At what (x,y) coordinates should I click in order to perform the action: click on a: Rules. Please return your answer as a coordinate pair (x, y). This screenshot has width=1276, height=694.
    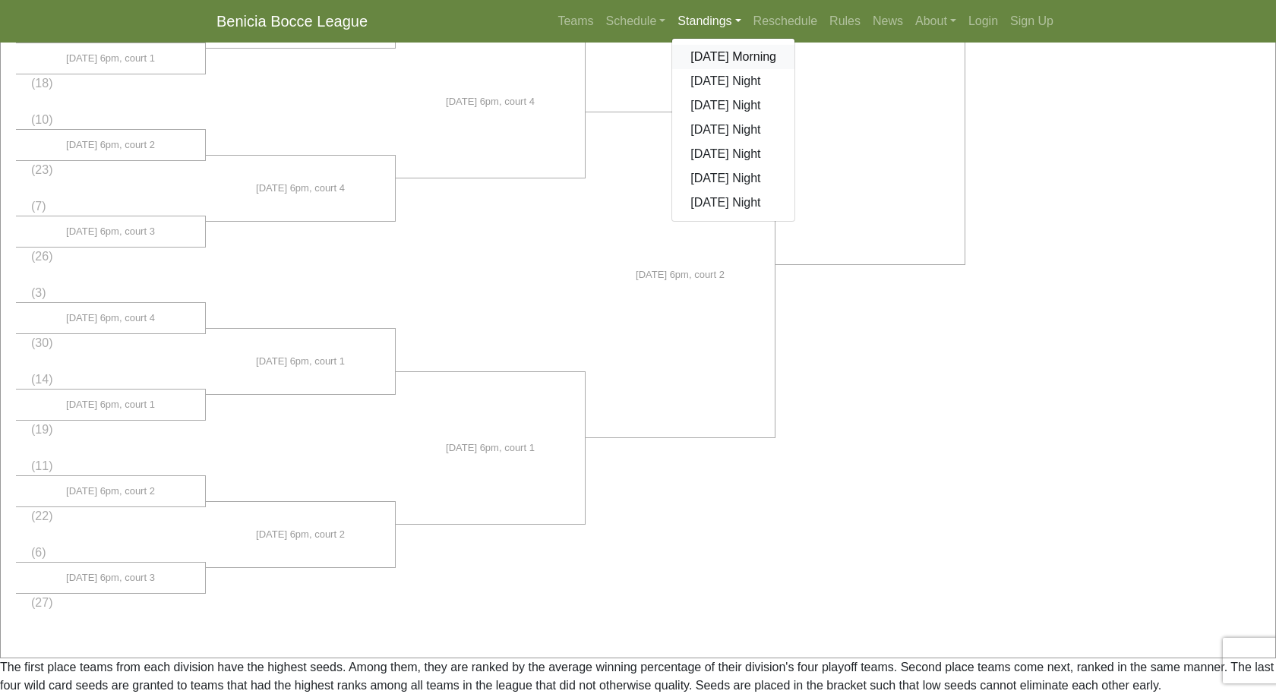
    Looking at the image, I should click on (845, 21).